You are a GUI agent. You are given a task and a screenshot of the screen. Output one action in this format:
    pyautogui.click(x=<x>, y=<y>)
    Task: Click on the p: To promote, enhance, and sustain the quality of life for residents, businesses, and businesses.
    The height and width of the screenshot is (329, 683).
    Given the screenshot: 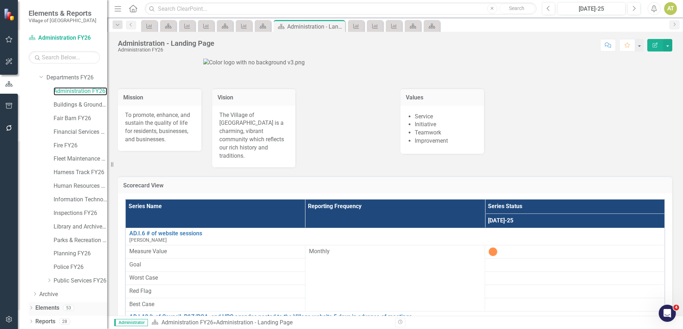 What is the action you would take?
    pyautogui.click(x=160, y=127)
    